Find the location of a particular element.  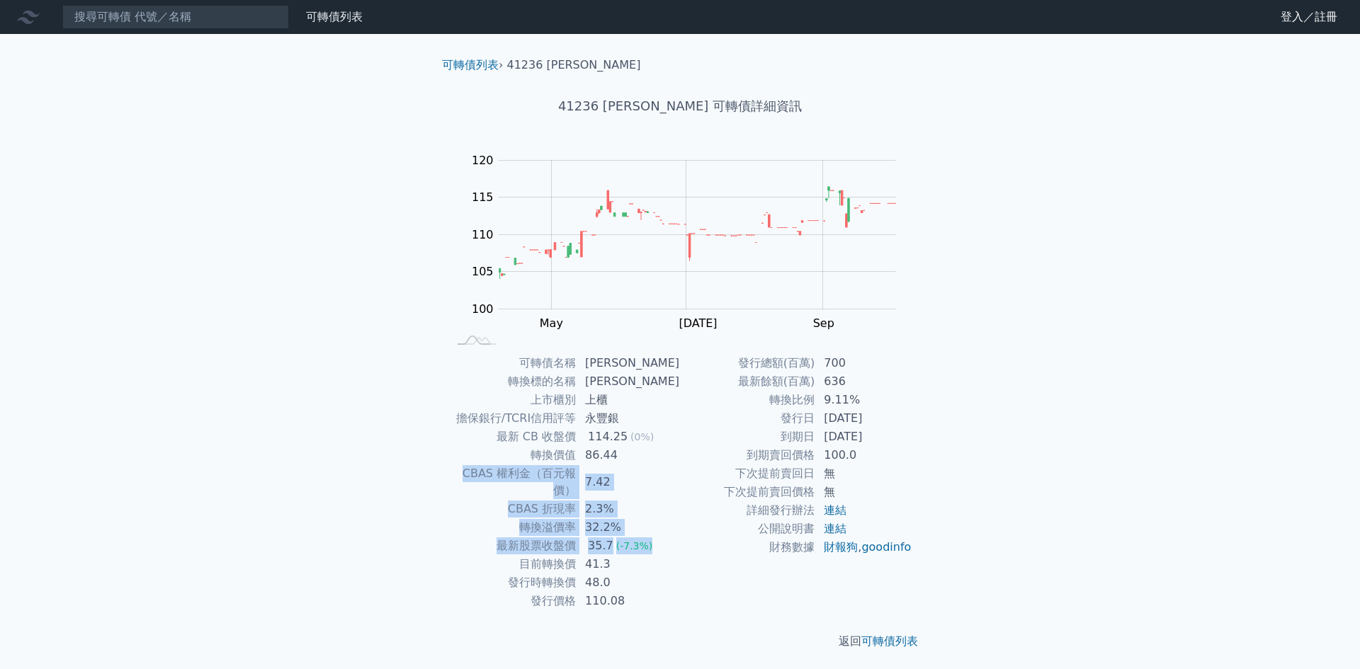

td: 上櫃 is located at coordinates (628, 400).